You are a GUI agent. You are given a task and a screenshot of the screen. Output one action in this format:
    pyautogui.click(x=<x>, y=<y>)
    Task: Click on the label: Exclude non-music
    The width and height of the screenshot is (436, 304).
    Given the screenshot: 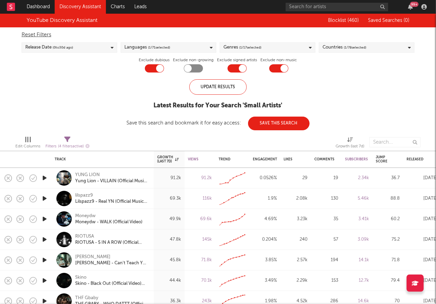 What is the action you would take?
    pyautogui.click(x=279, y=60)
    